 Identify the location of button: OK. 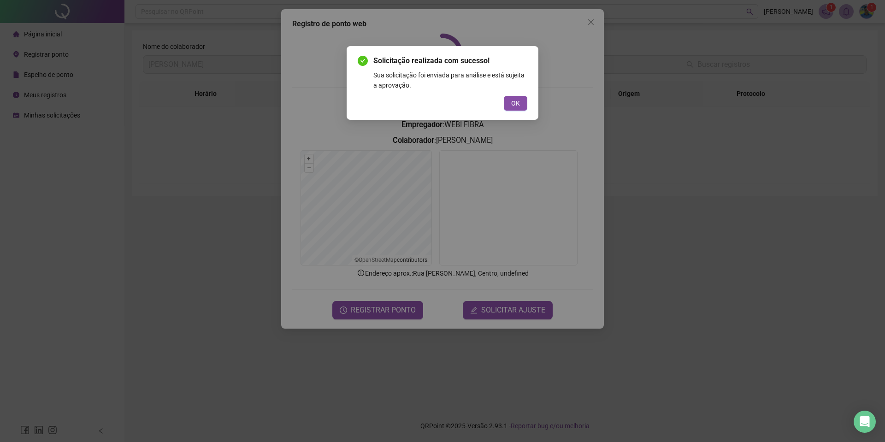
(516, 103).